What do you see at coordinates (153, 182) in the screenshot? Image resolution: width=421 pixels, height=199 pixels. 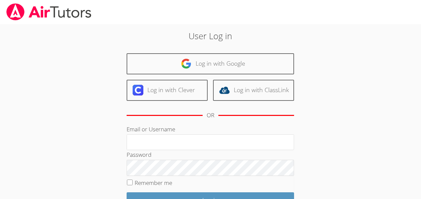 I see `label: Remember me` at bounding box center [153, 182].